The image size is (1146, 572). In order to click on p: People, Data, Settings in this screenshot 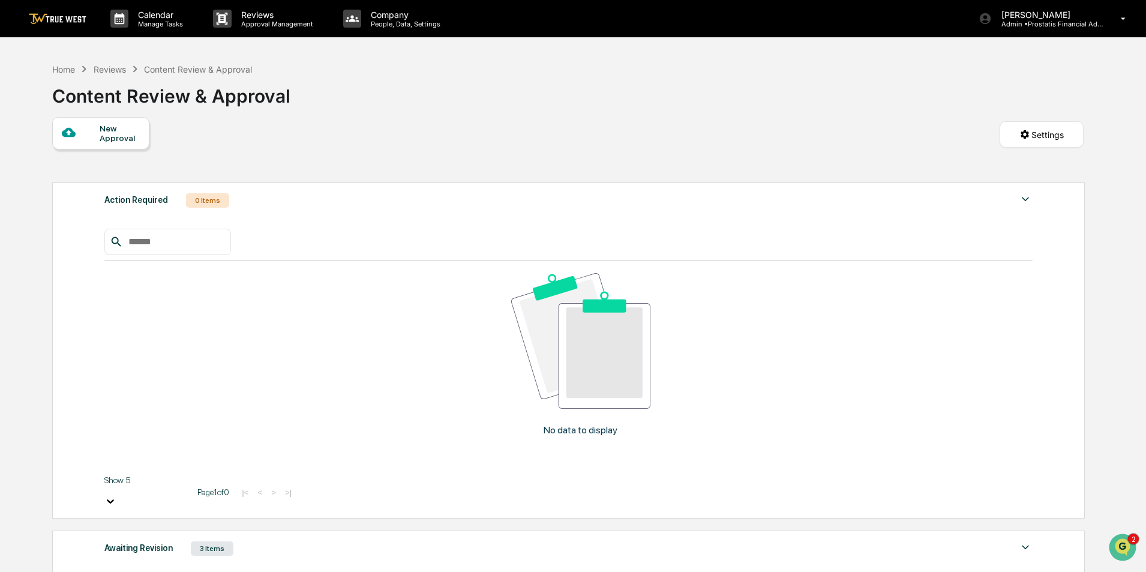, I will do `click(404, 24)`.